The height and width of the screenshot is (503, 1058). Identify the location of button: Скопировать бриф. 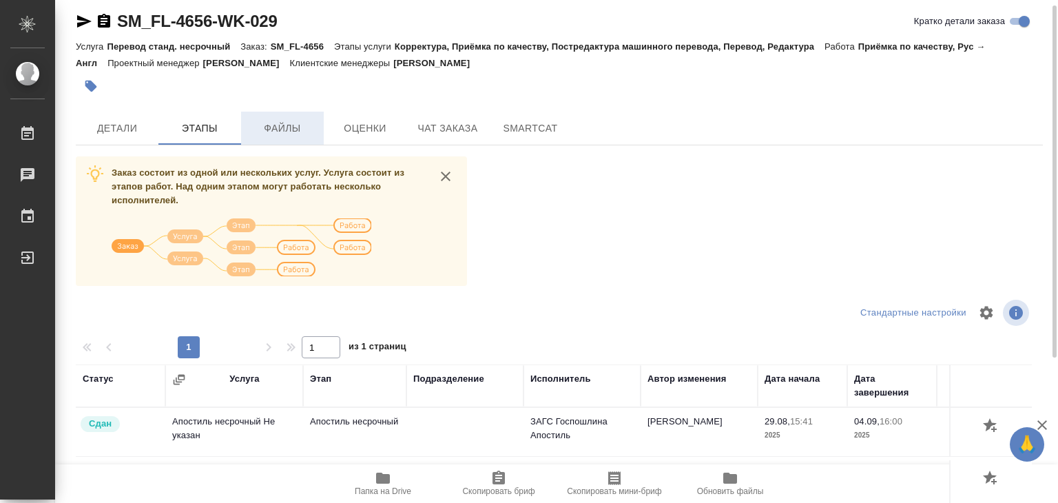
(499, 484).